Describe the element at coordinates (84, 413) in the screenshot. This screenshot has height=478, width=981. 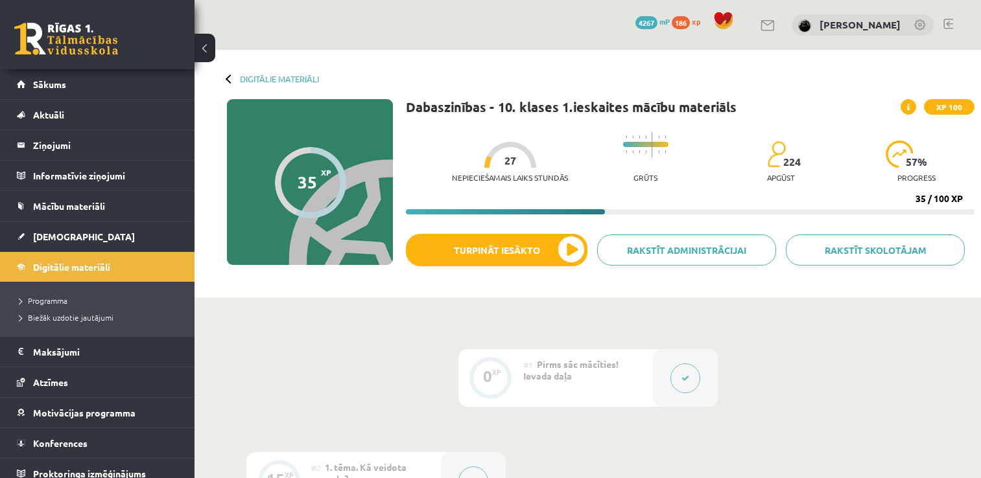
I see `span: Motivācijas programma` at that location.